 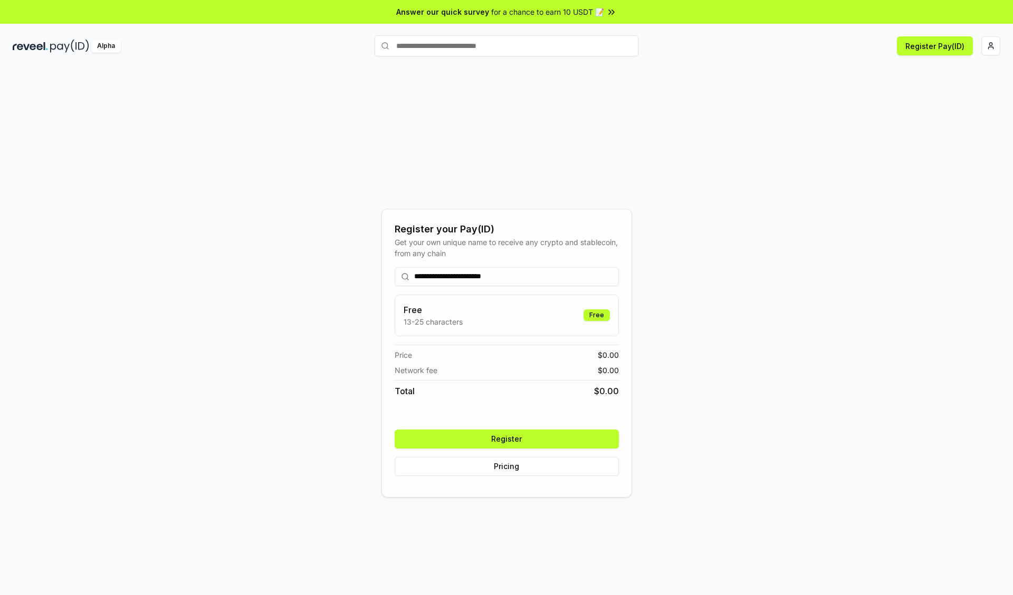 What do you see at coordinates (433, 310) in the screenshot?
I see `h3: Free` at bounding box center [433, 310].